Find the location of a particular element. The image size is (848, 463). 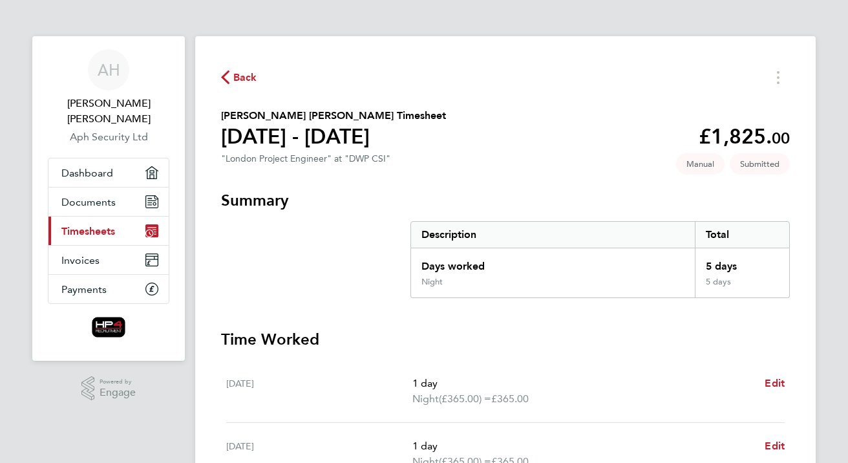

a: Aph Security Ltd is located at coordinates (109, 137).